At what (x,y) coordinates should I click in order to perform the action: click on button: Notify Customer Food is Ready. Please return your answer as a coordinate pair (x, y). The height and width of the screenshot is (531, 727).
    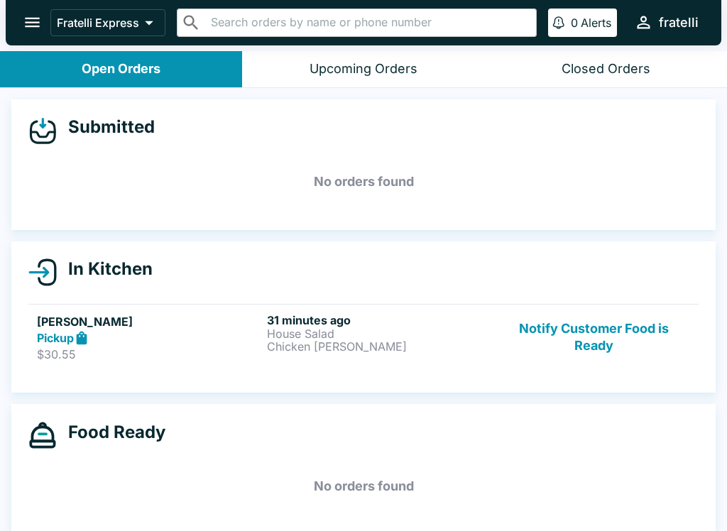
    Looking at the image, I should click on (594, 337).